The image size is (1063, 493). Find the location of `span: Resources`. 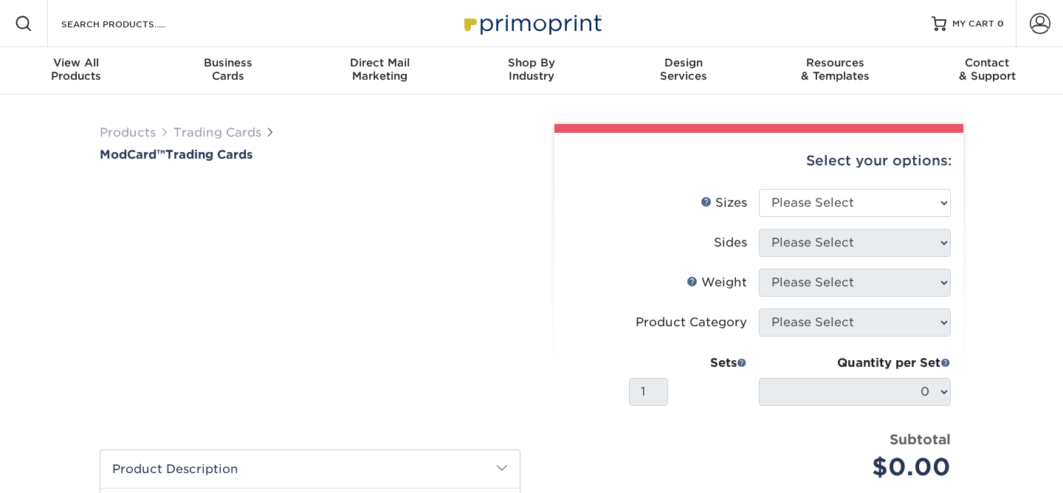

span: Resources is located at coordinates (836, 63).